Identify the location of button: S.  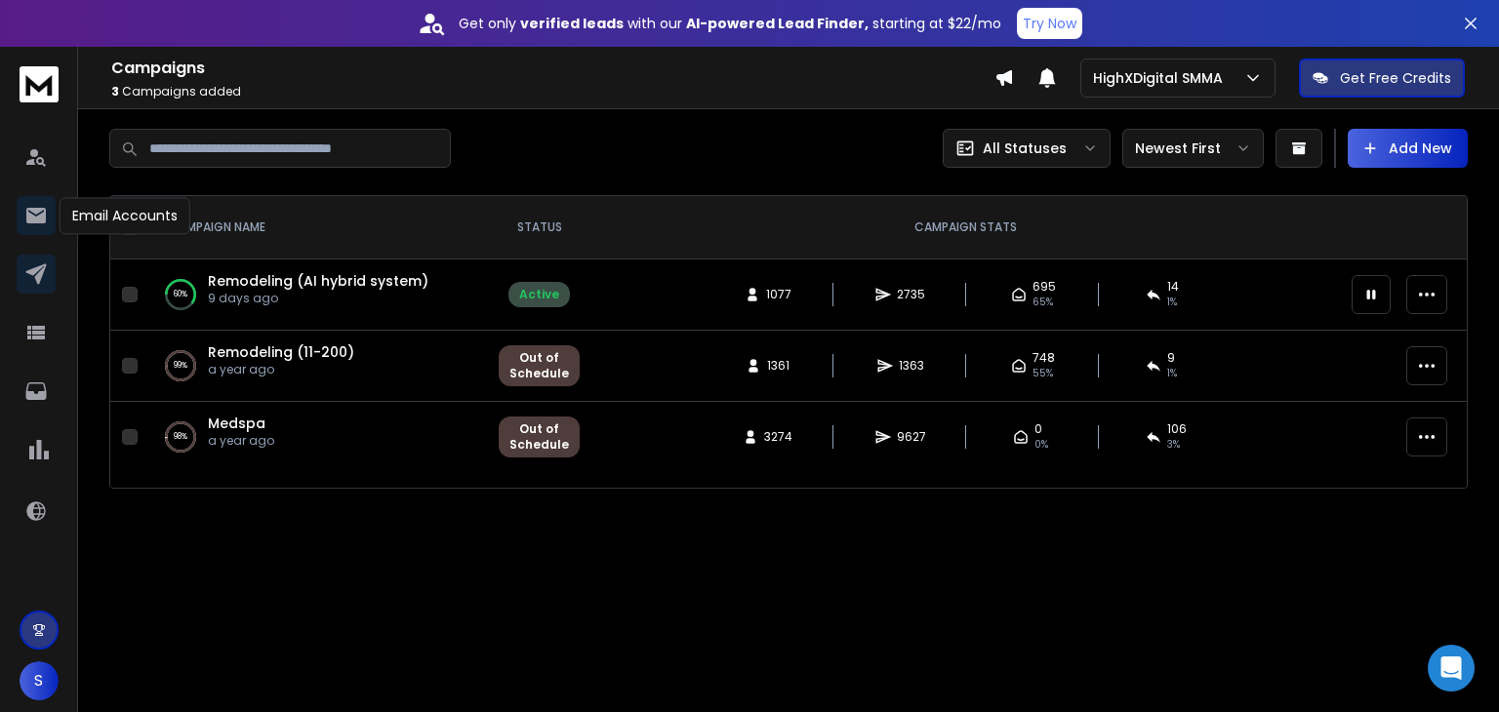
(39, 681).